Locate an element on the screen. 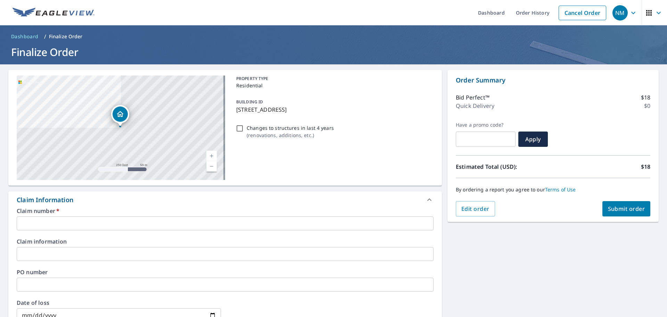  p: Changes to structures in last 4 years is located at coordinates (290, 128).